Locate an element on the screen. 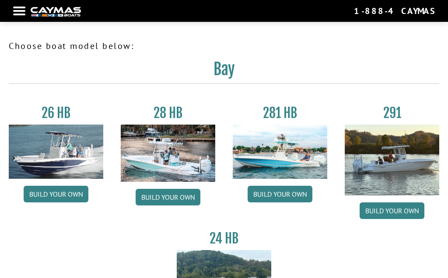 The height and width of the screenshot is (278, 448). h2: Bay is located at coordinates (224, 72).